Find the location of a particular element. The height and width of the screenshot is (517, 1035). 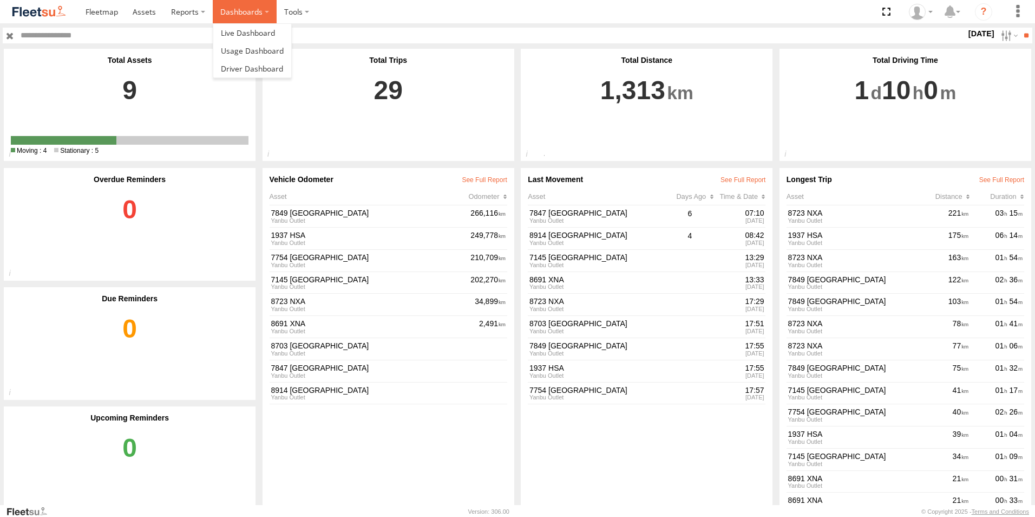

span: 4 is located at coordinates (29, 151).